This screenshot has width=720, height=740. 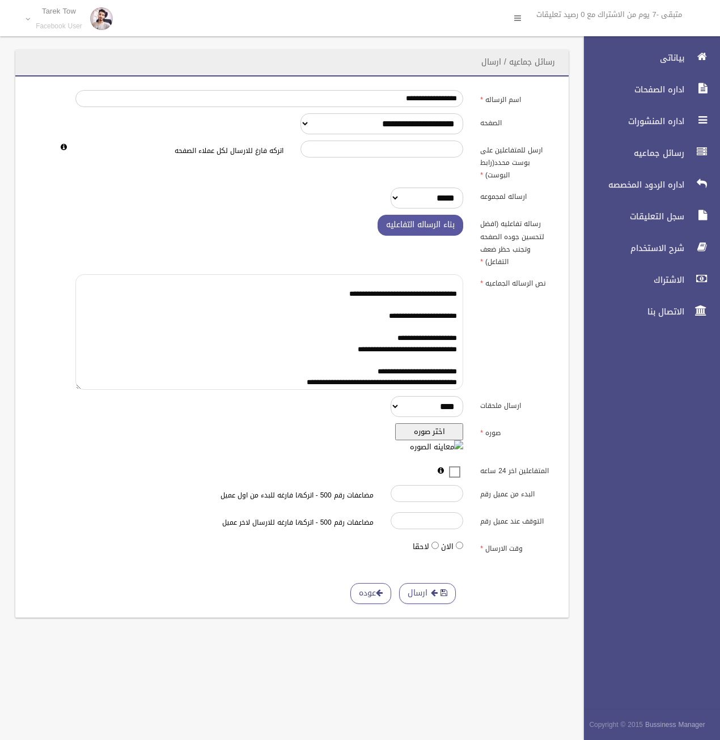 I want to click on a: الاشتراك, so click(x=647, y=280).